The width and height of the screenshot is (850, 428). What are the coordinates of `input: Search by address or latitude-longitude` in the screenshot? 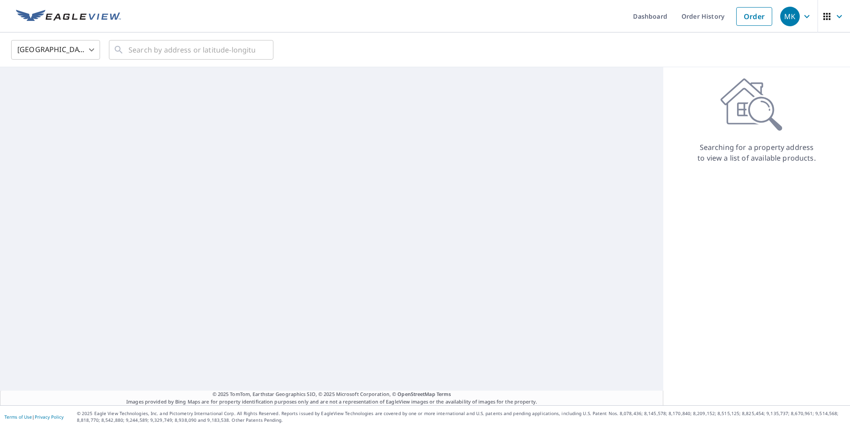 It's located at (192, 50).